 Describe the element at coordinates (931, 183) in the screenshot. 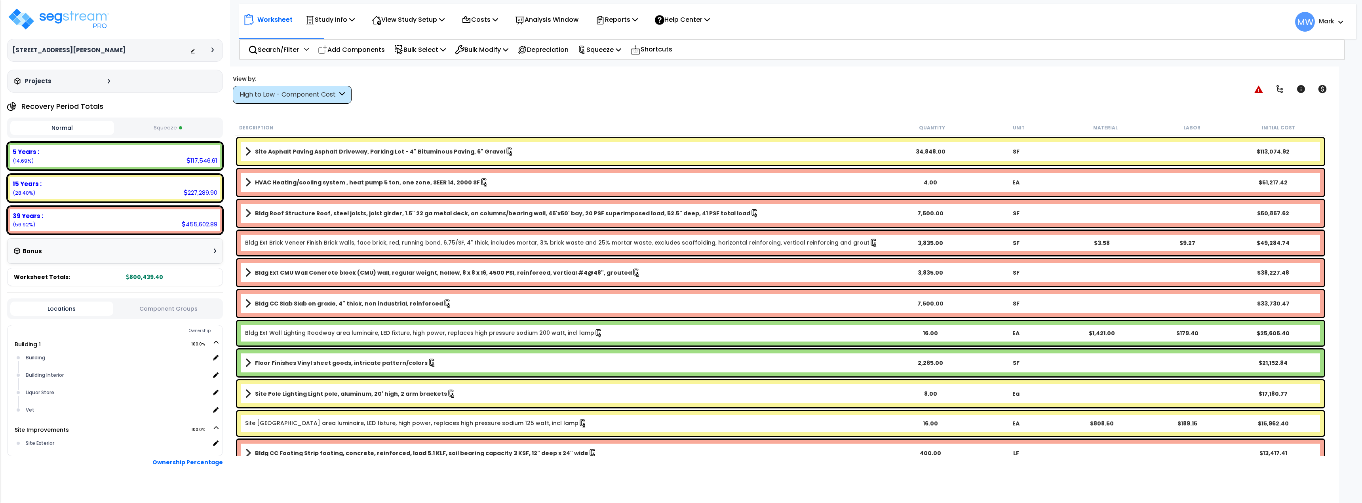

I see `div: 4.00` at that location.